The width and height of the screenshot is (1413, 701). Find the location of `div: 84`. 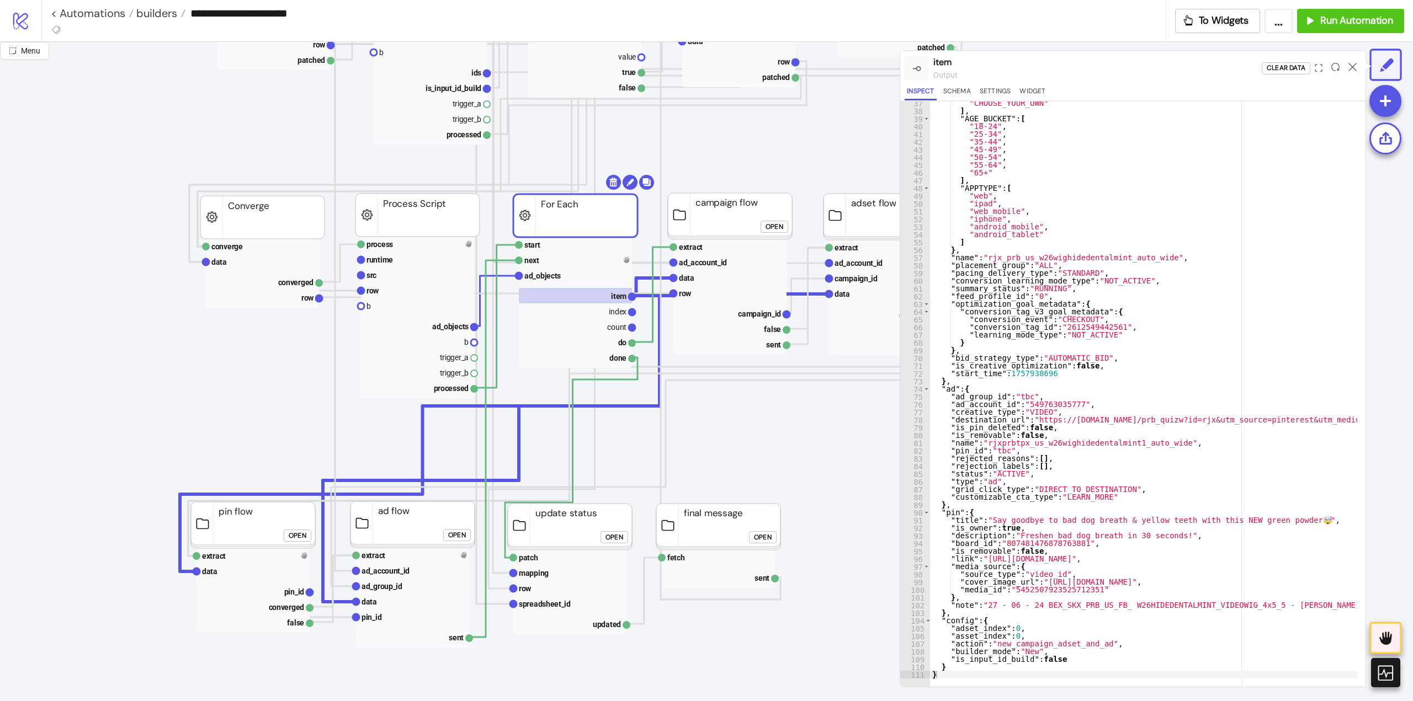

div: 84 is located at coordinates (915, 466).